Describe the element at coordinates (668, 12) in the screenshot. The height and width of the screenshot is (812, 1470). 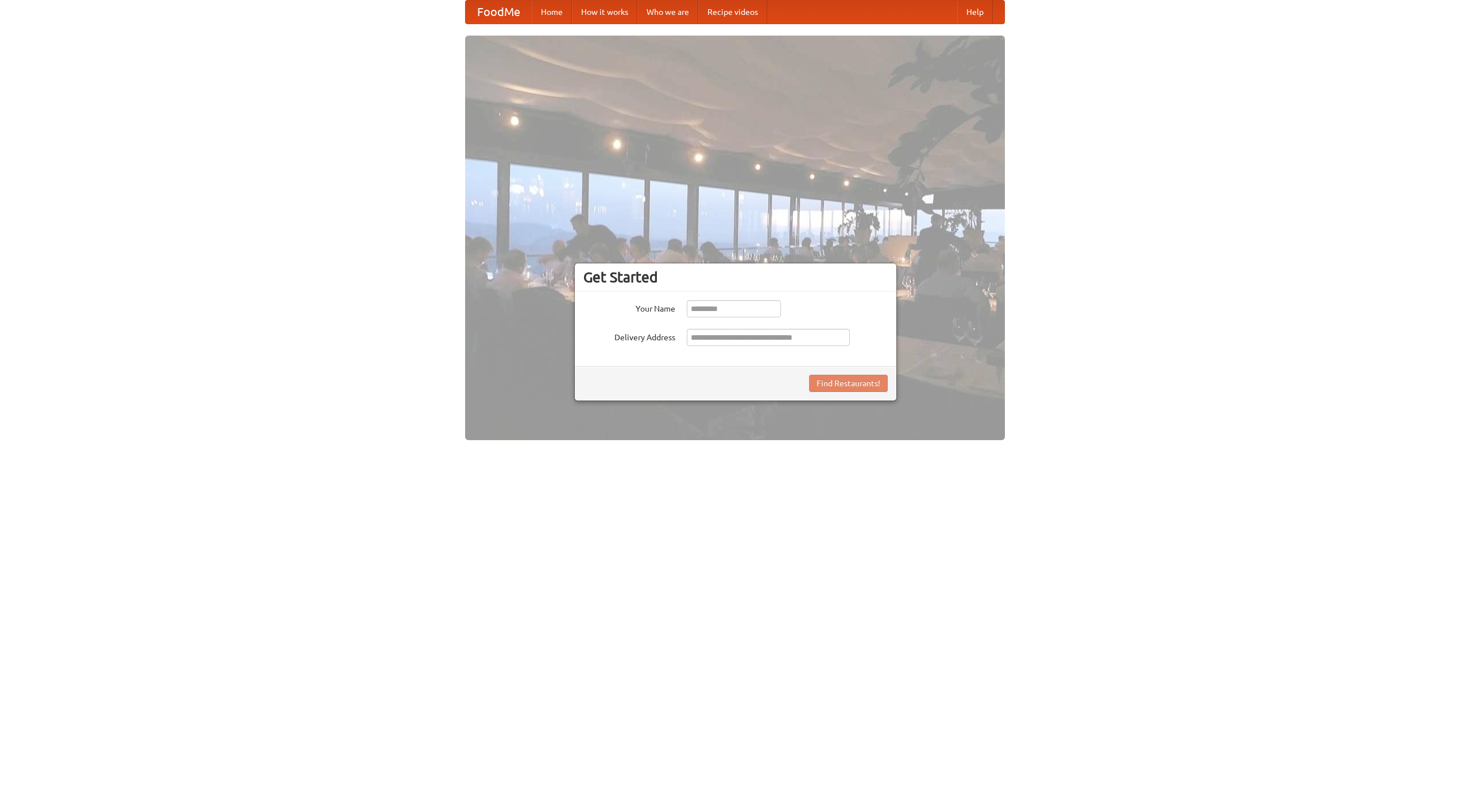
I see `a: Who we are` at that location.